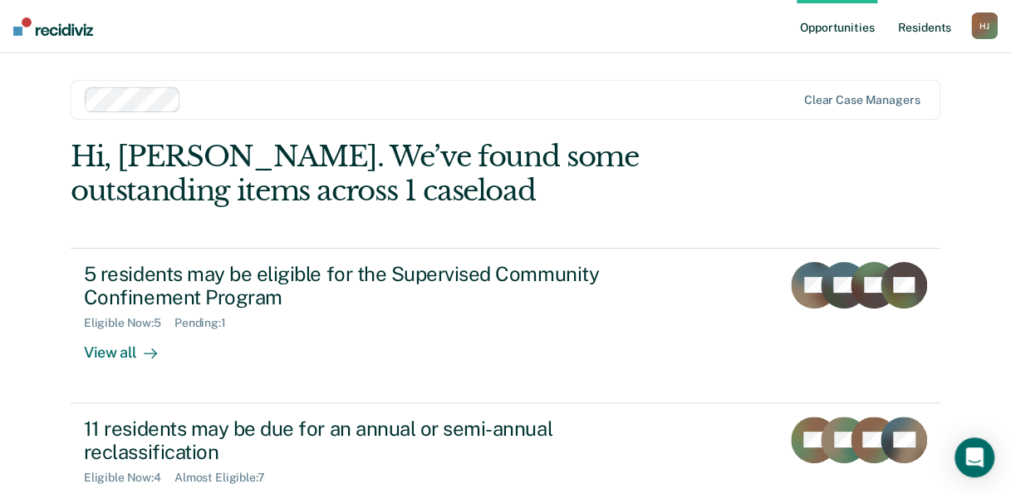  What do you see at coordinates (207, 322) in the screenshot?
I see `div: Pending : 1` at bounding box center [207, 322].